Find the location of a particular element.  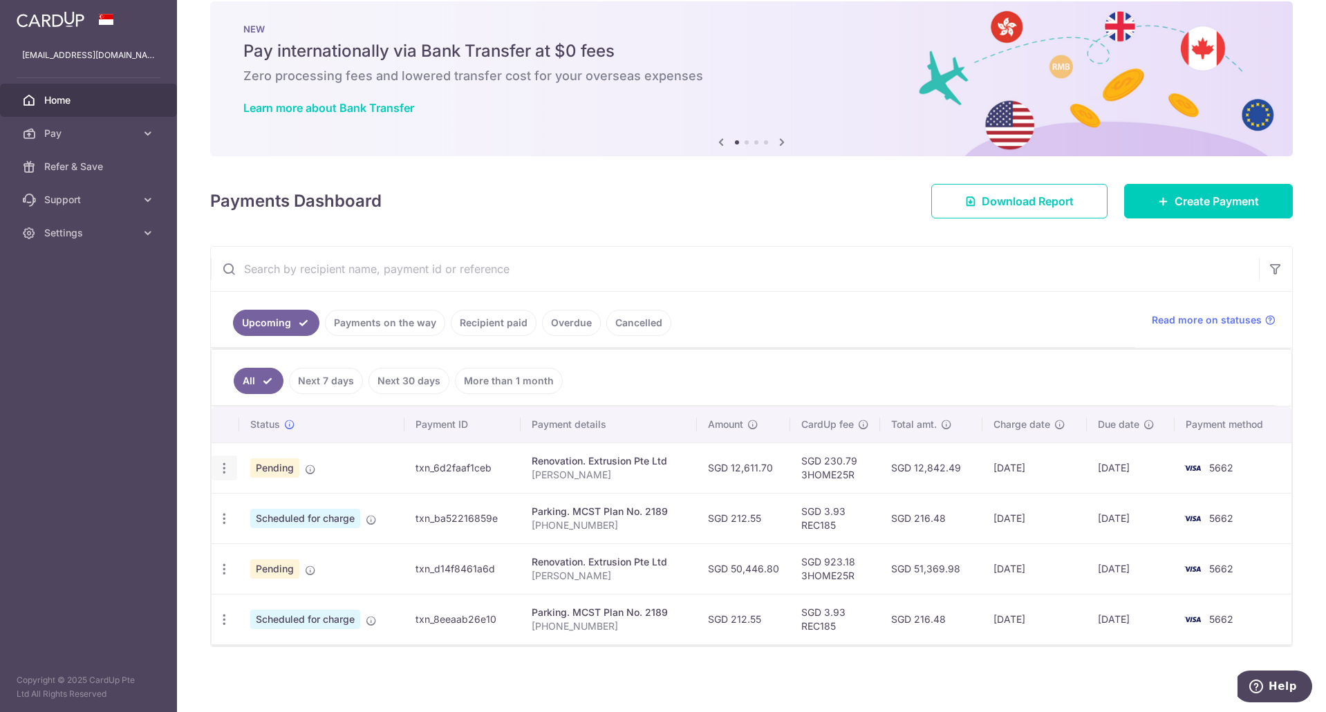

span: Create Payment is located at coordinates (1217, 201).